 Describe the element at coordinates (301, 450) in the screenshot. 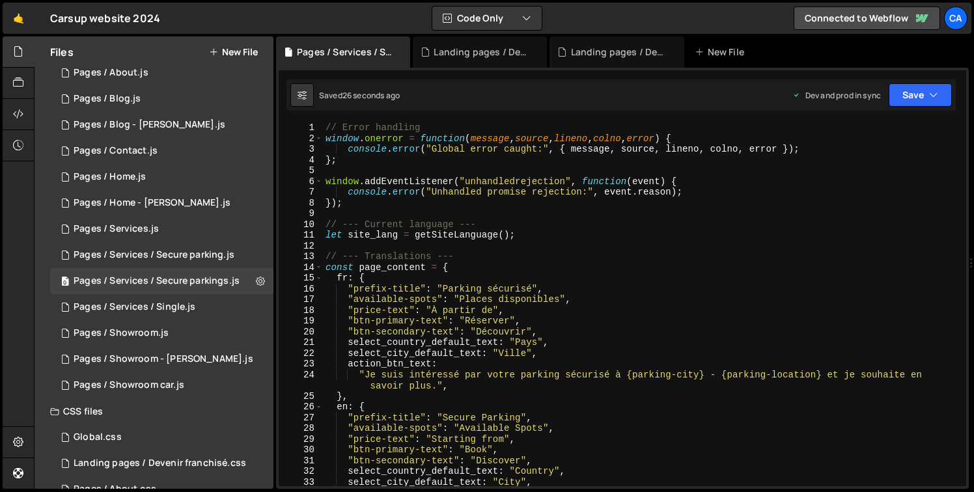

I see `div: 30` at that location.